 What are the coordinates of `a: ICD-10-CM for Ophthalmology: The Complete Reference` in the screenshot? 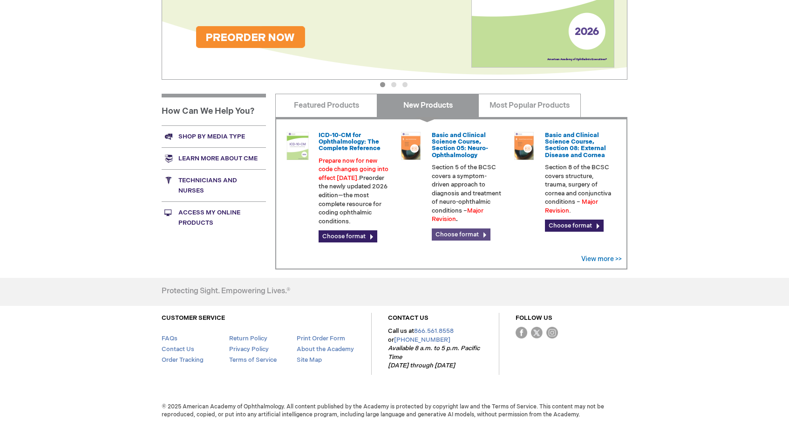 It's located at (349, 142).